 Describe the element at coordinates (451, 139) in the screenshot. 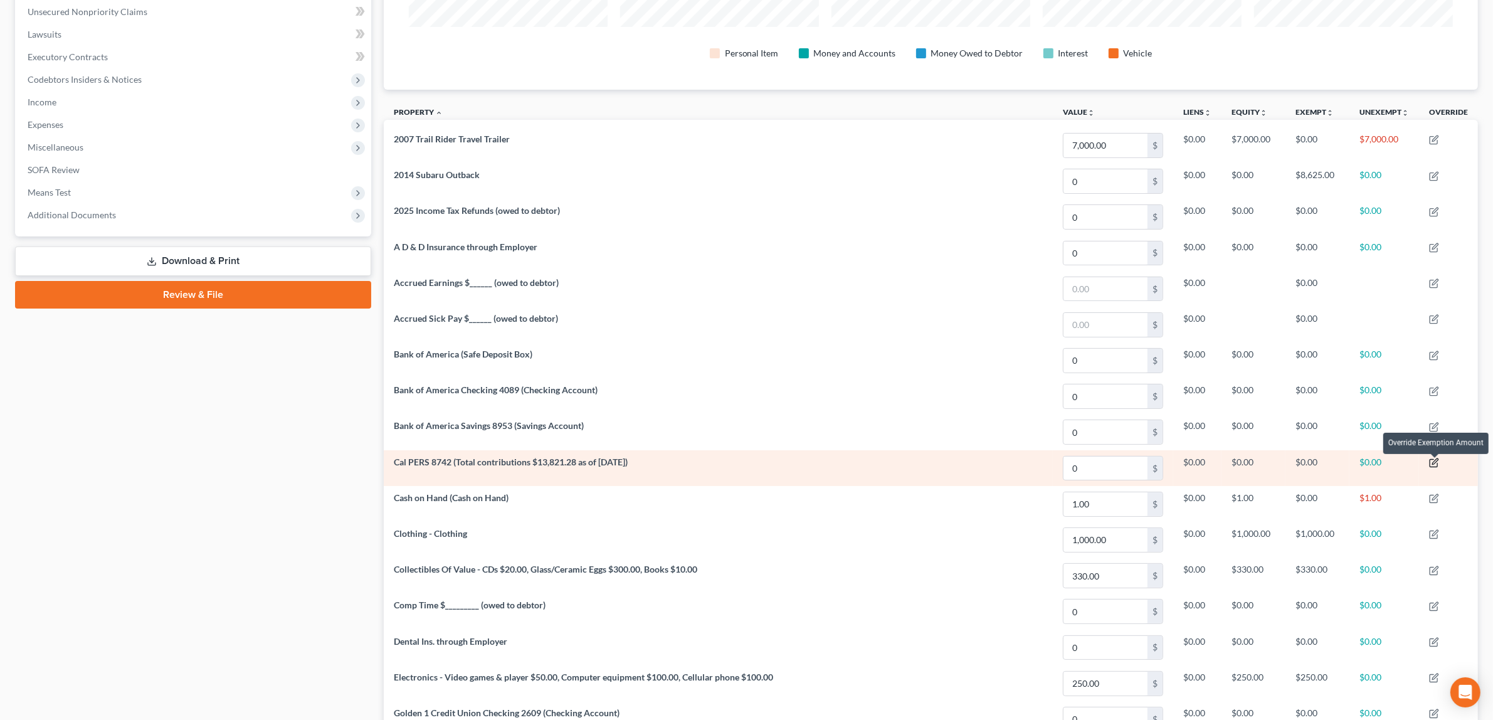

I see `span: 2007 Trail Rider Travel Trailer` at that location.